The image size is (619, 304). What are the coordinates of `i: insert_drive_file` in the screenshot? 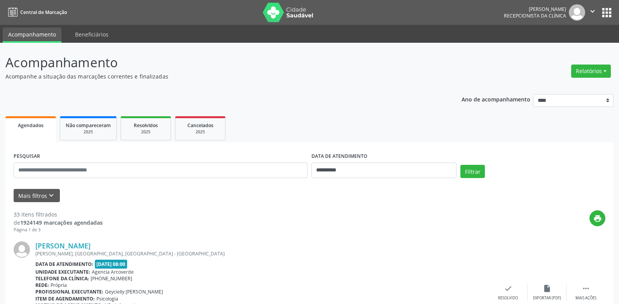 It's located at (547, 289).